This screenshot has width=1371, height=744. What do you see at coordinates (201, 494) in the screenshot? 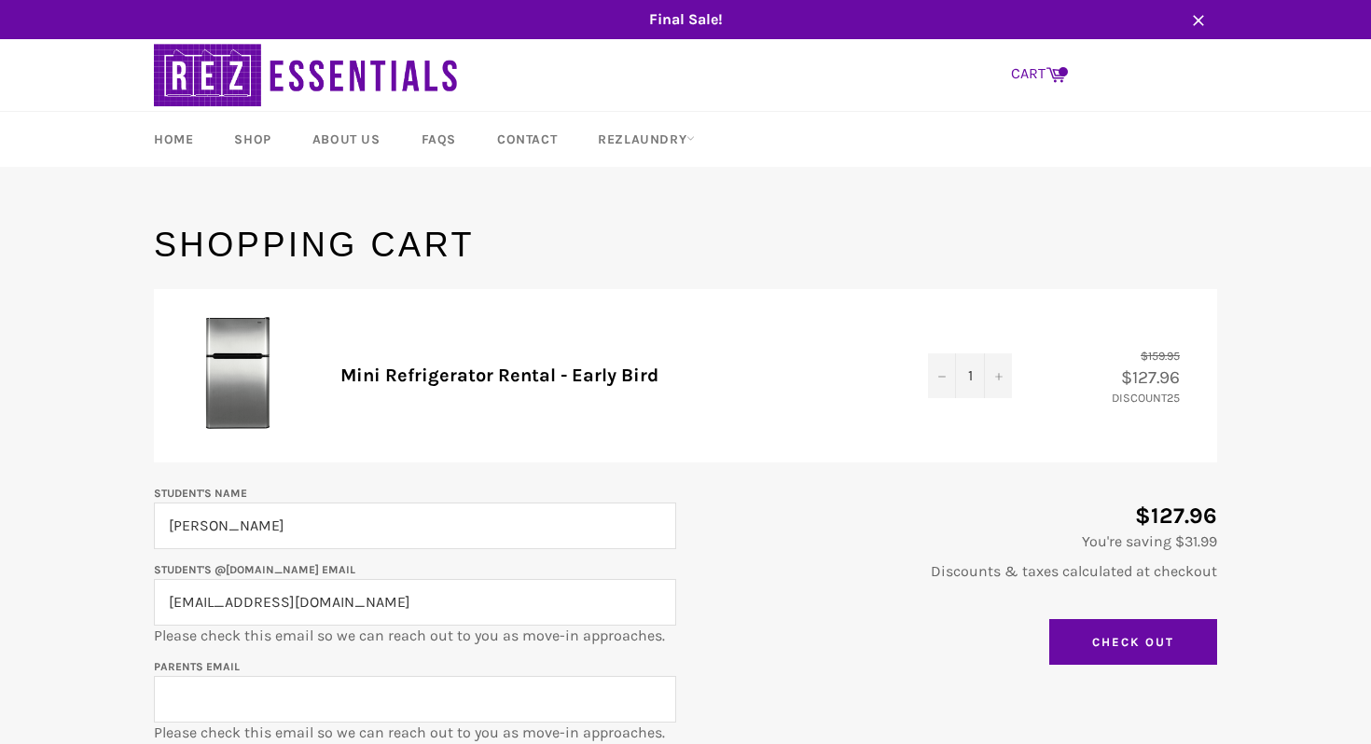
I see `label: Student's Name` at bounding box center [201, 494].